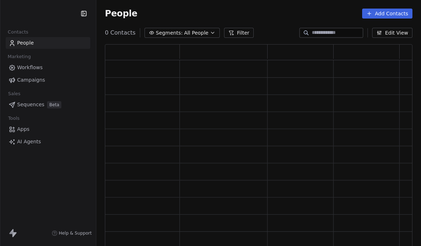 This screenshot has width=421, height=246. I want to click on button: Filter, so click(239, 33).